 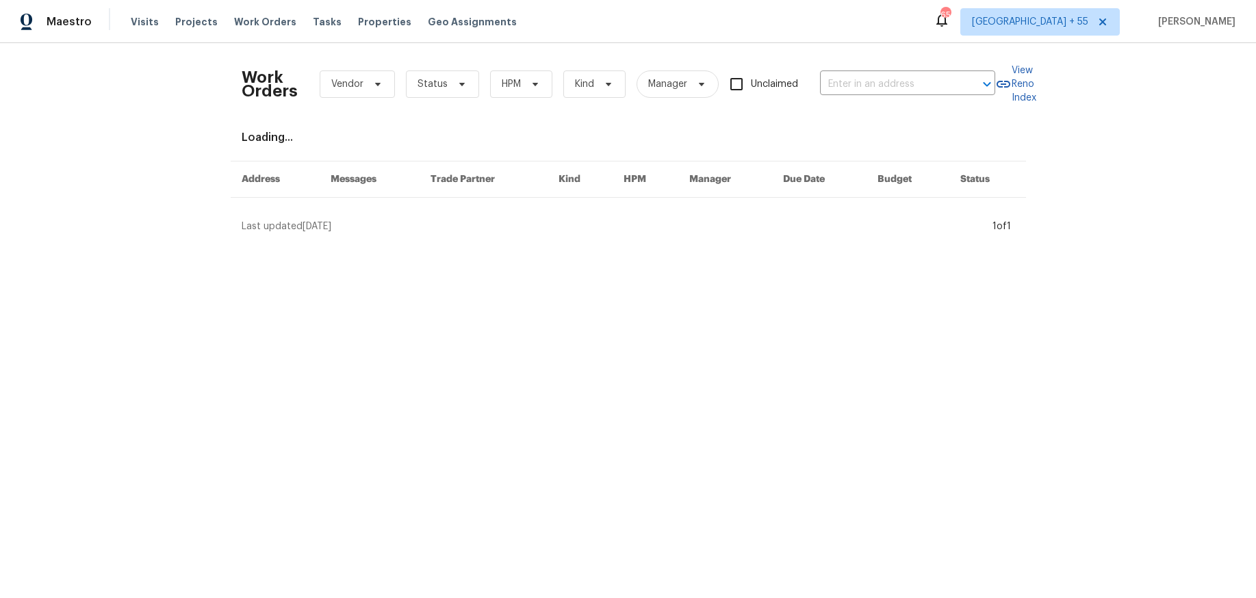 What do you see at coordinates (270, 84) in the screenshot?
I see `h2: Work Orders` at bounding box center [270, 84].